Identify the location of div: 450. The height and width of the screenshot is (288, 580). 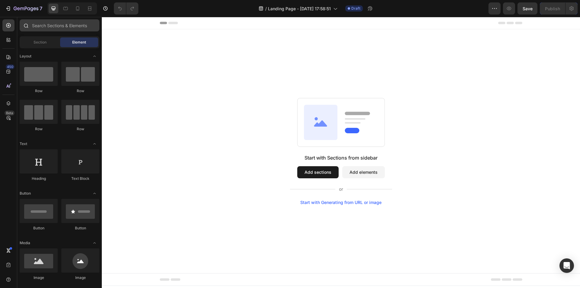
(10, 67).